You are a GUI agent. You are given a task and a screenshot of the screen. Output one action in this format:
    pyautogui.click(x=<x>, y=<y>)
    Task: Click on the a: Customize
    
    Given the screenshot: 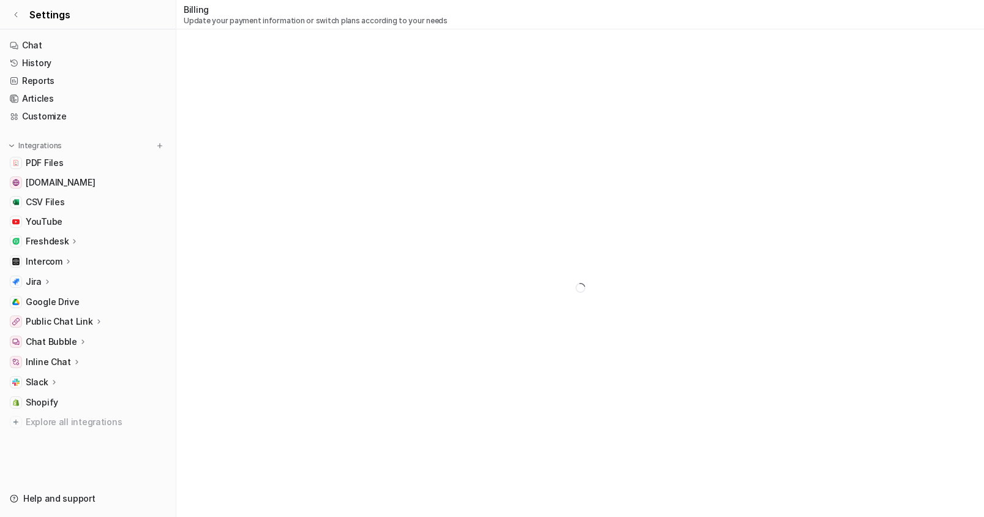 What is the action you would take?
    pyautogui.click(x=88, y=116)
    